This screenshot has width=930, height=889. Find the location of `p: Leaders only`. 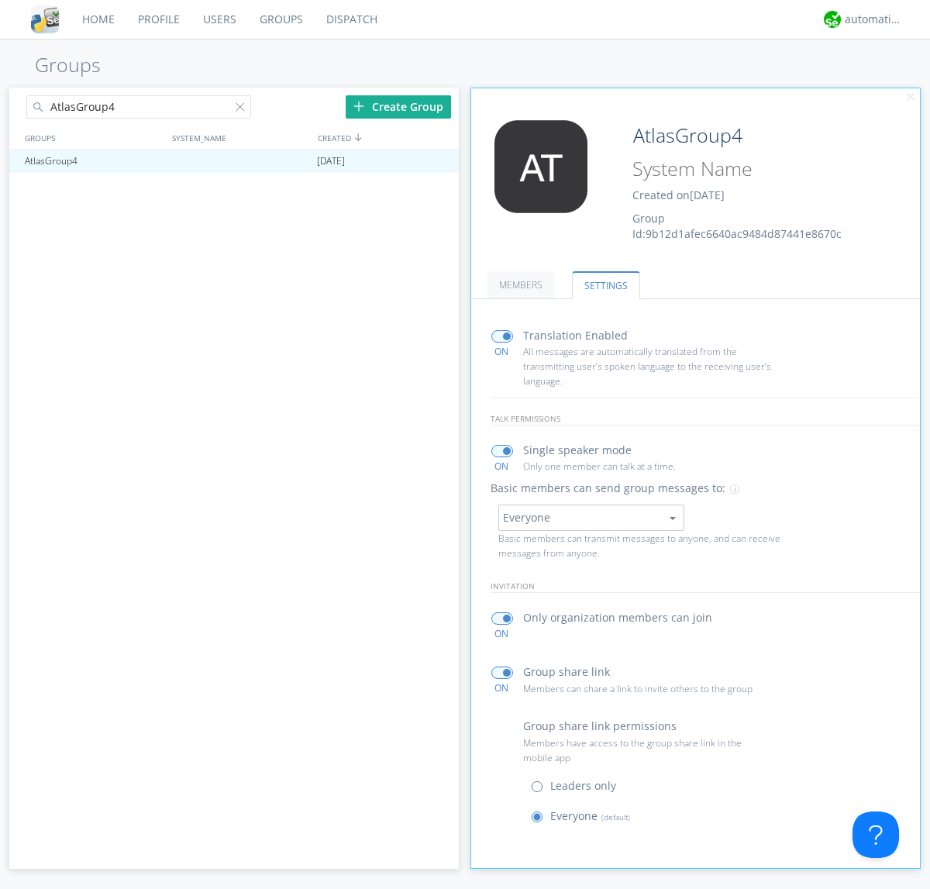

p: Leaders only is located at coordinates (583, 786).